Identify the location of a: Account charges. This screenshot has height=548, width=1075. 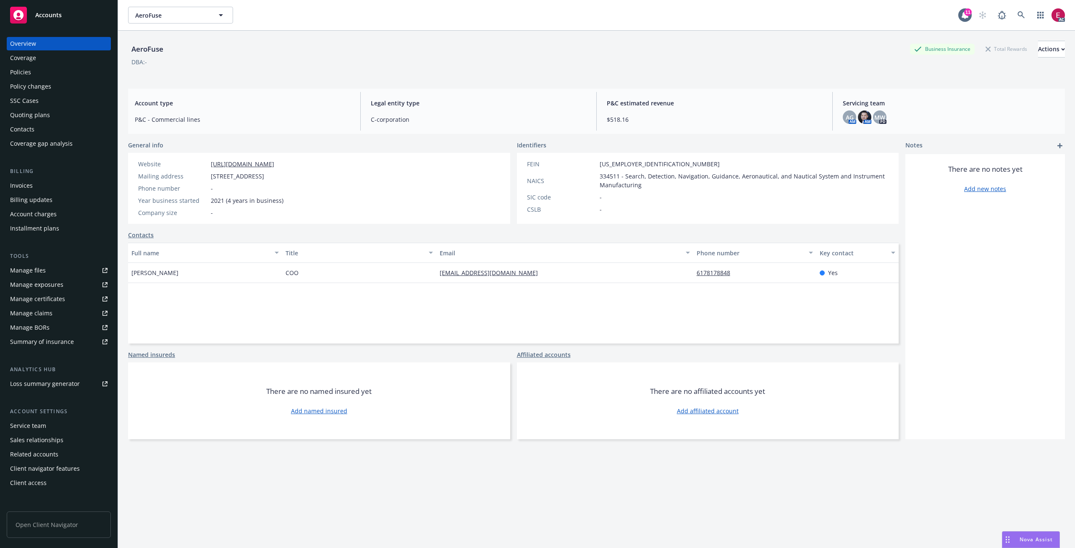
(59, 214).